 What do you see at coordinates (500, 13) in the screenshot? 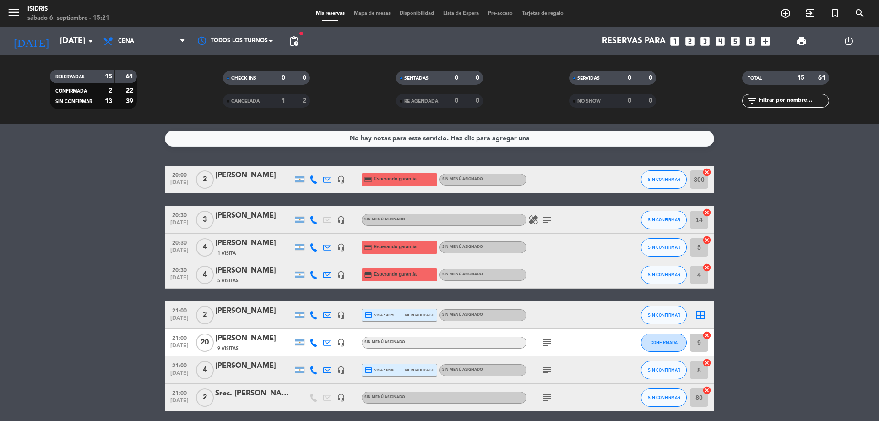
I see `span: Pre-acceso` at bounding box center [500, 13].